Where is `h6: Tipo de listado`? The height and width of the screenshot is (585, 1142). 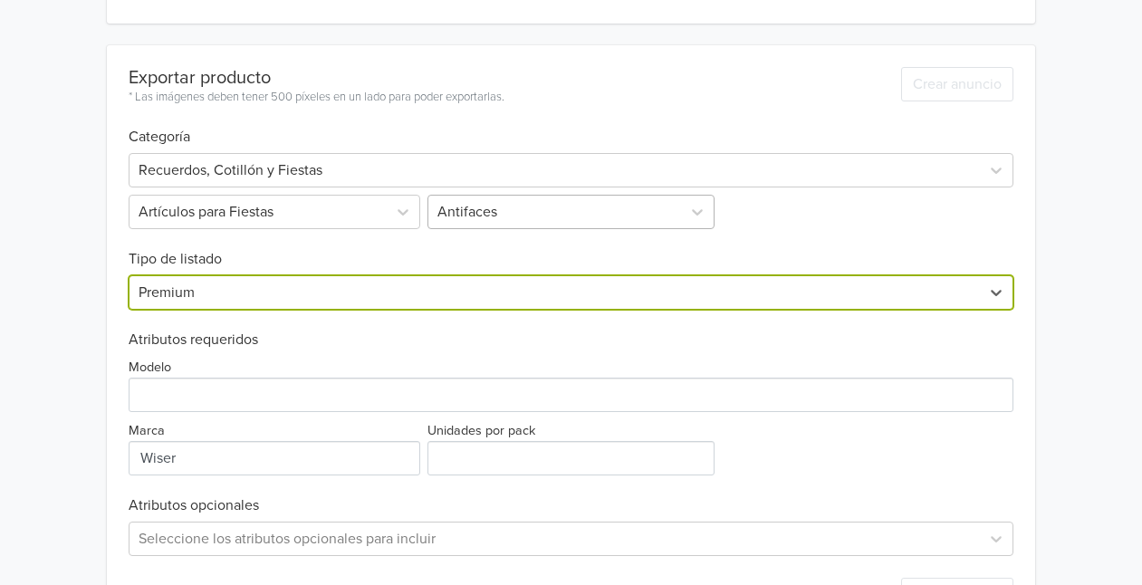
h6: Tipo de listado is located at coordinates (571, 248).